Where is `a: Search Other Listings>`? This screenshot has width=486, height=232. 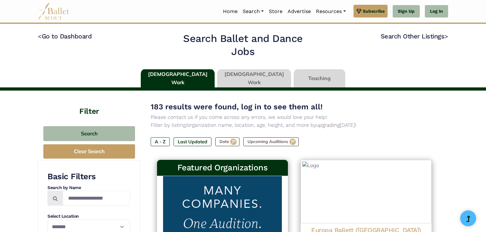 a: Search Other Listings> is located at coordinates (414, 36).